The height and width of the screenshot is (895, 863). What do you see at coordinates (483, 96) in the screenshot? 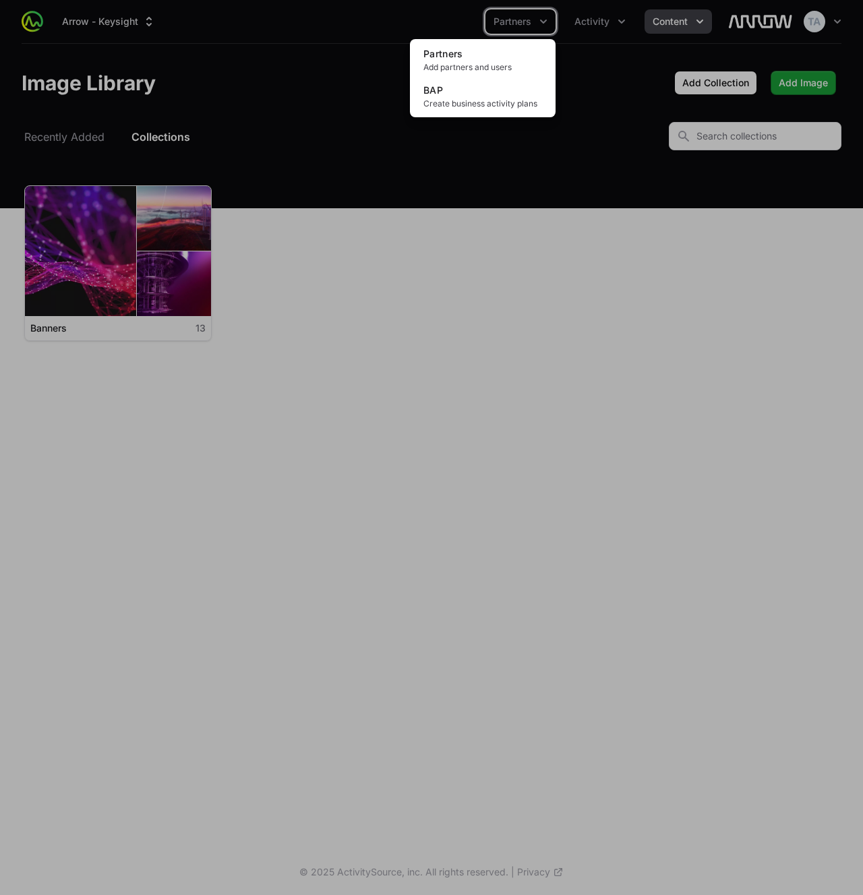
I see `a: BAPCreate business activity plans` at bounding box center [483, 96].